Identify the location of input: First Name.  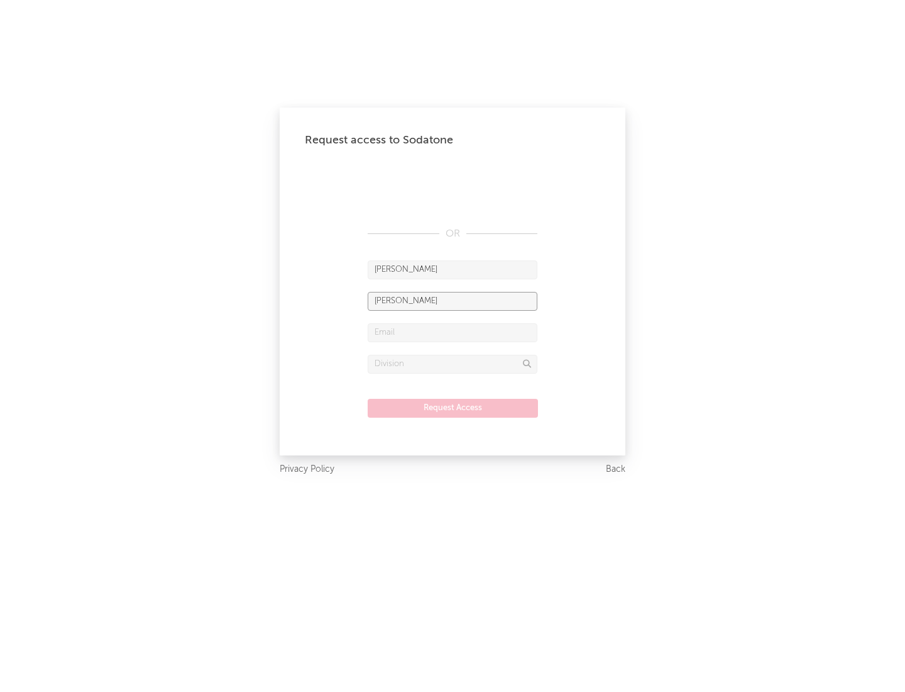
(453, 270).